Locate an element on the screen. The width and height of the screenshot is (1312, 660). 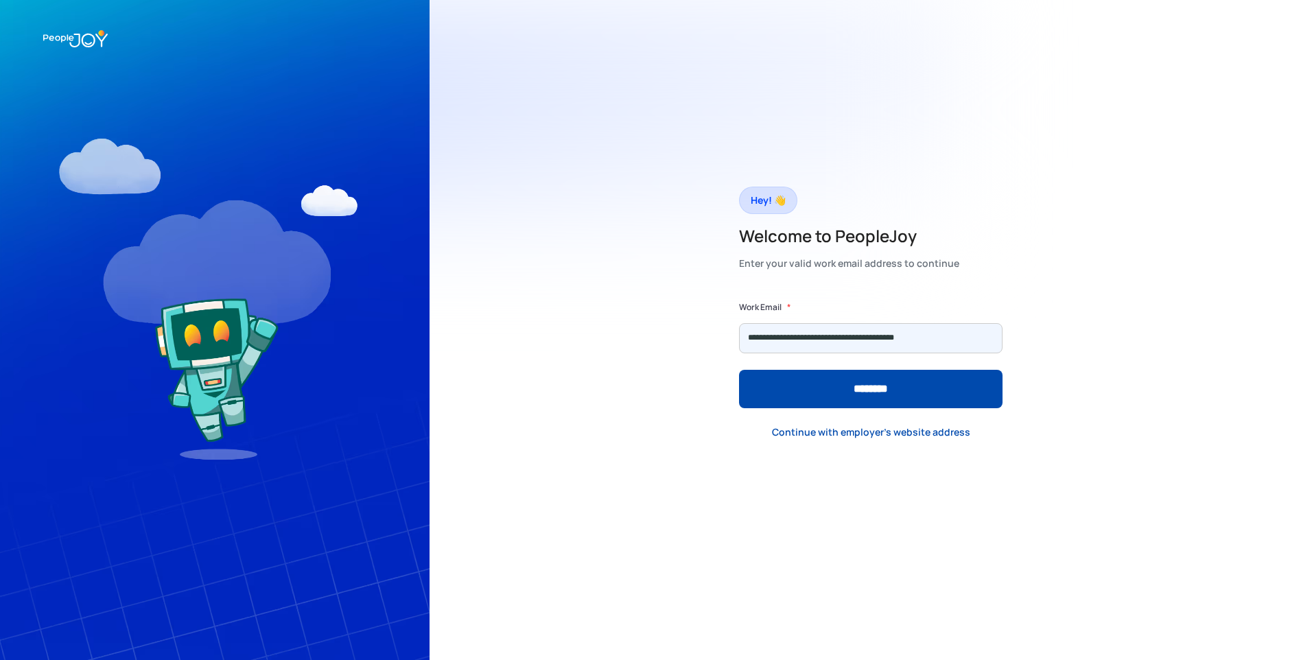
div: Continue with employer's website address is located at coordinates (871, 432).